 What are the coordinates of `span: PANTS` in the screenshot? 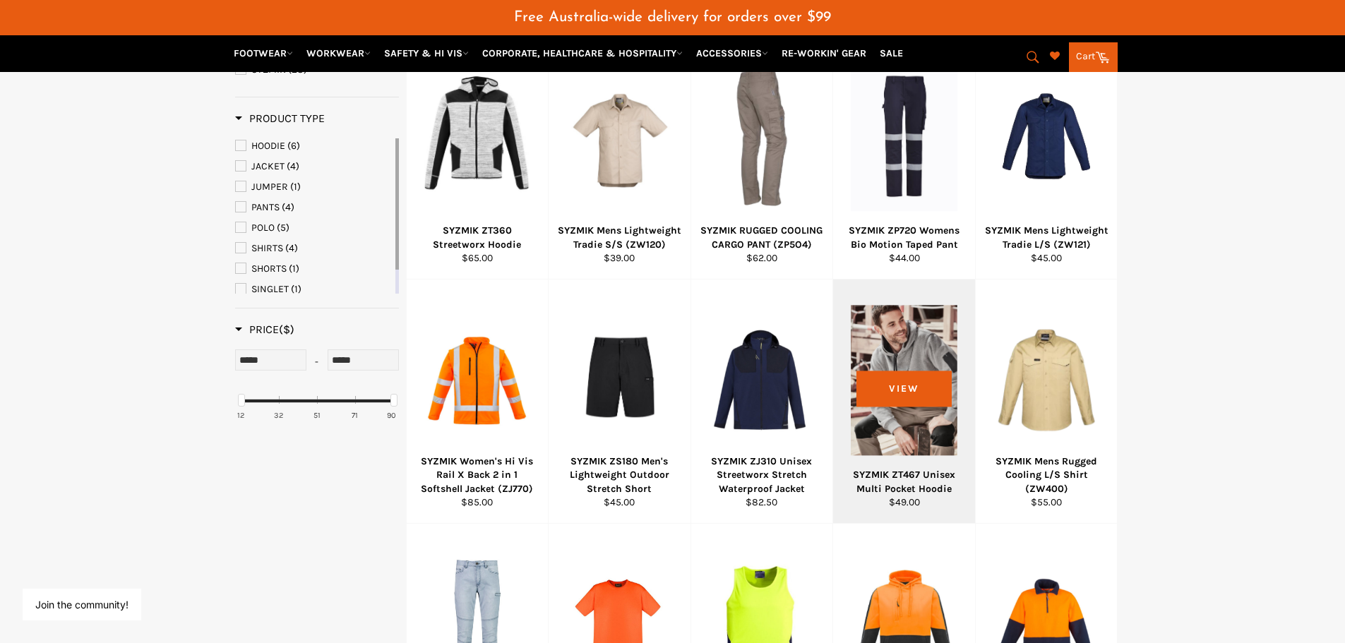 It's located at (266, 207).